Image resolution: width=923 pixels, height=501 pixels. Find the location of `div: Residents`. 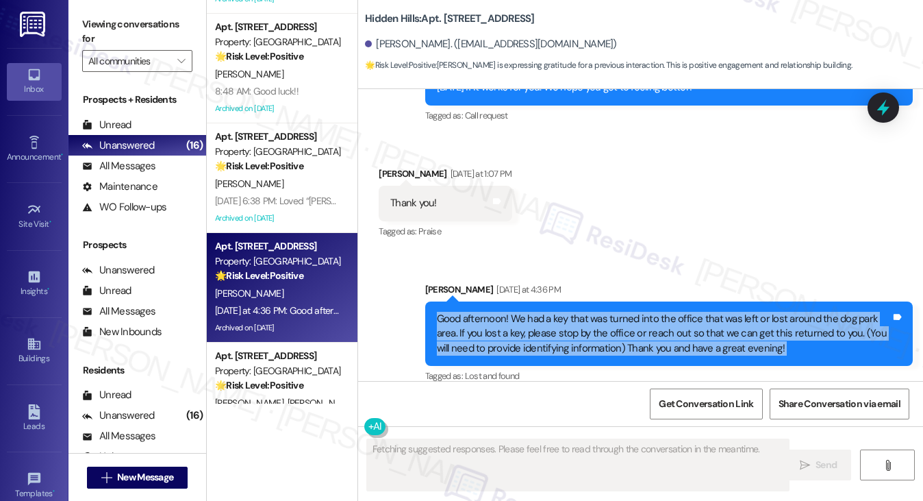

div: Residents is located at coordinates (137, 370).